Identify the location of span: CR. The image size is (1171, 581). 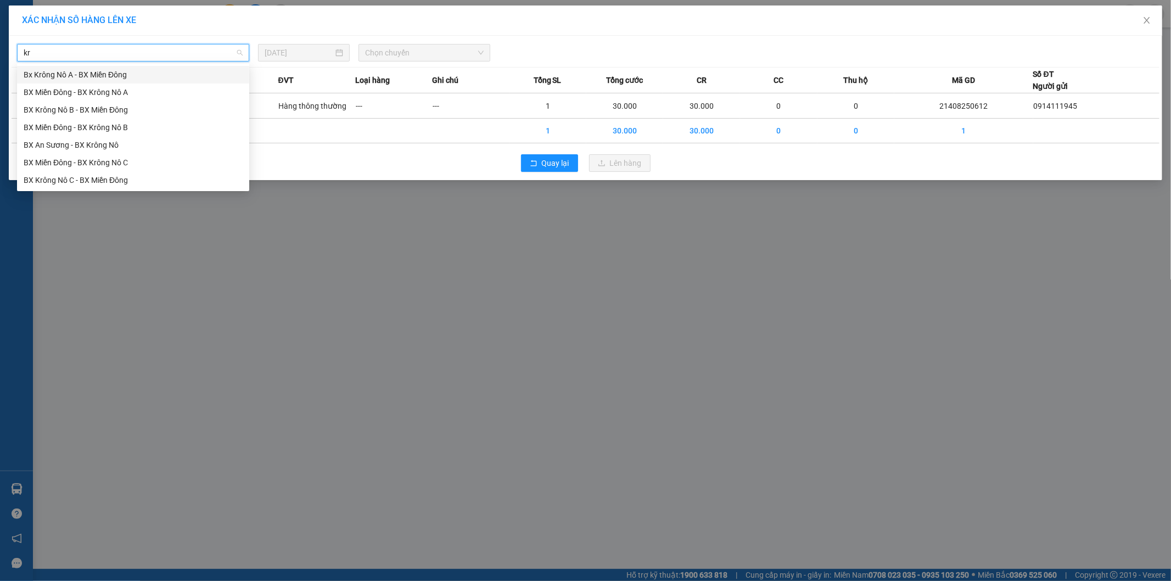
(701, 80).